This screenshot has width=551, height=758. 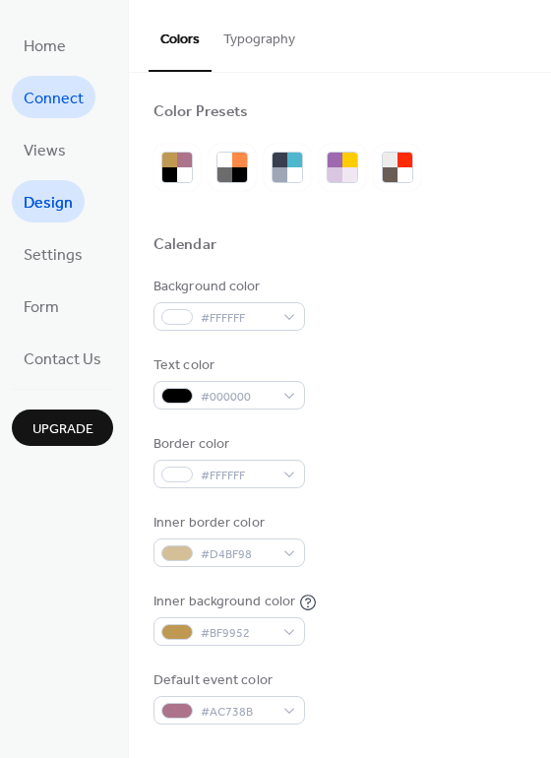 What do you see at coordinates (44, 44) in the screenshot?
I see `a: Home` at bounding box center [44, 44].